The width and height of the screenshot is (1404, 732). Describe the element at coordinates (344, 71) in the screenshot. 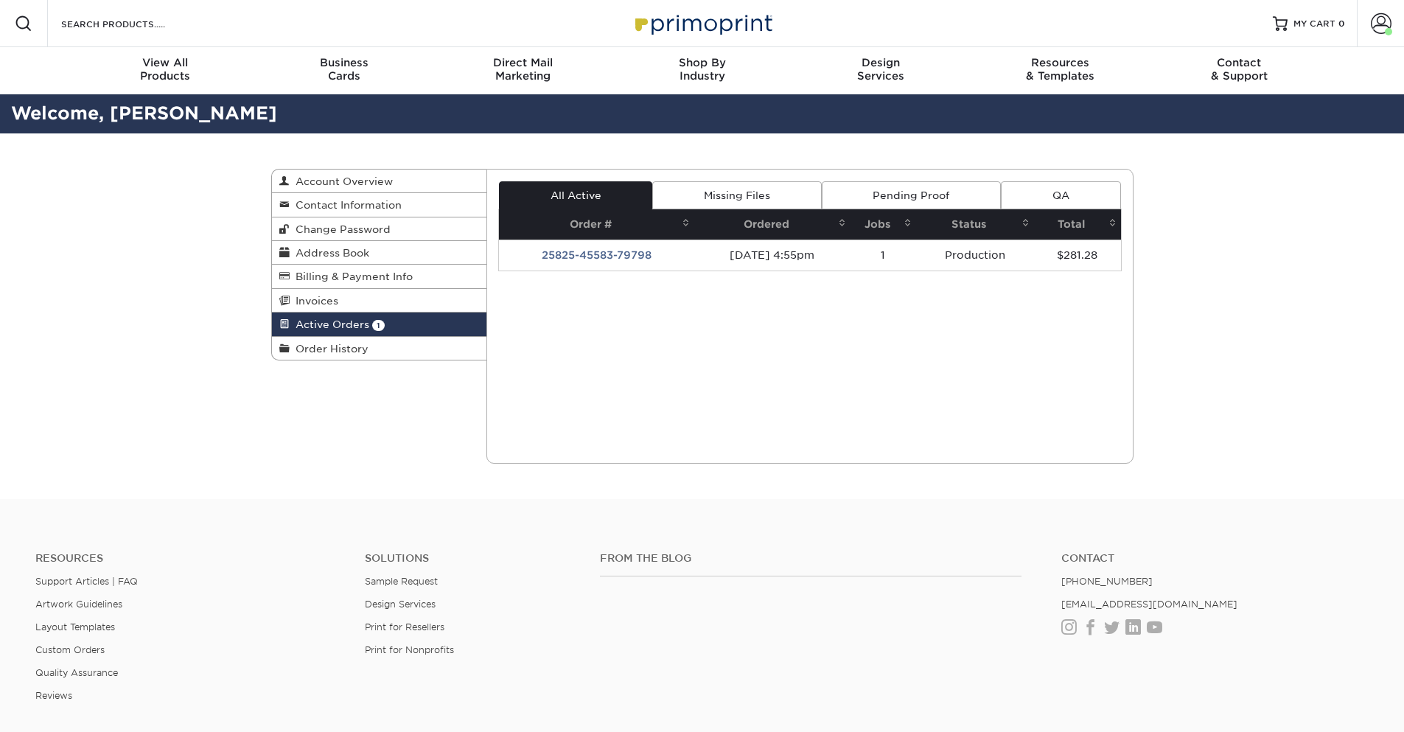

I see `a: BusinessCards` at that location.